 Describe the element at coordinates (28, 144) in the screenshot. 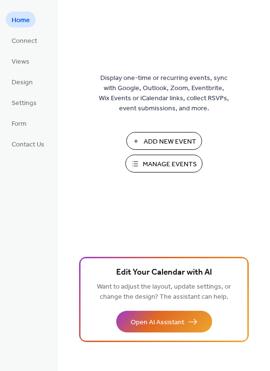

I see `a: Contact Us` at that location.